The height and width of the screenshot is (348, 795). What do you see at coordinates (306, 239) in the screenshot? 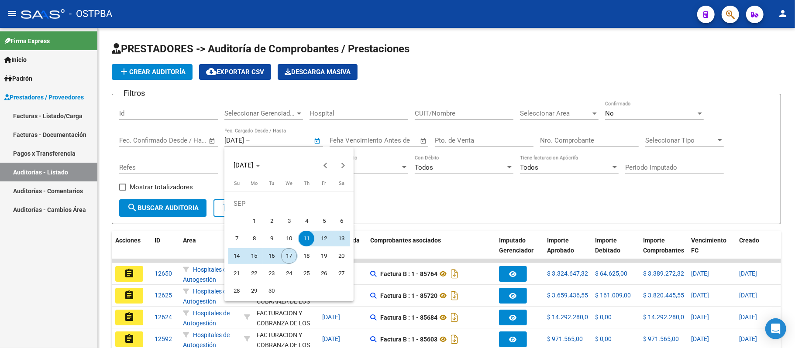
I see `span: 11` at bounding box center [306, 239].